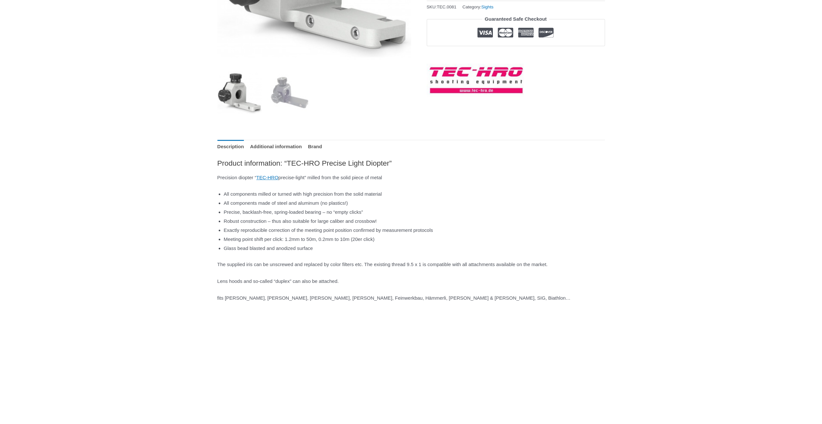  I want to click on li: Exactly reproducible correction of the meeting point position confirmed by measurement protocols, so click(415, 230).